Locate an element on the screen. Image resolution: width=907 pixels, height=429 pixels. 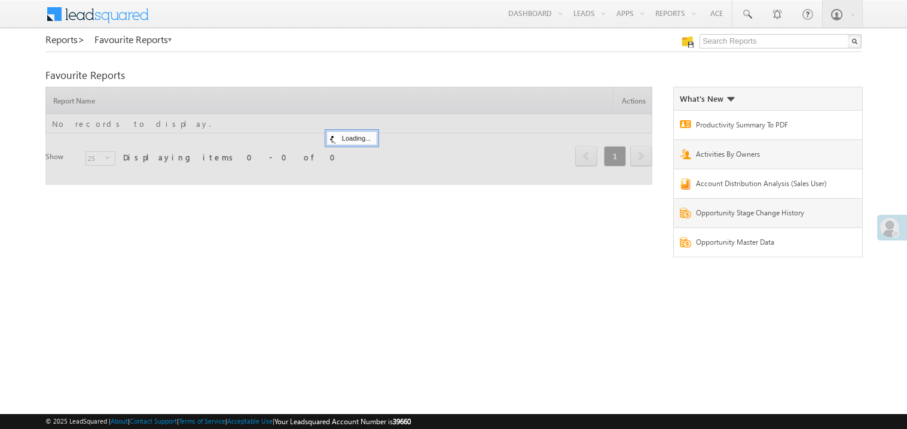
img: What's new is located at coordinates (731, 99).